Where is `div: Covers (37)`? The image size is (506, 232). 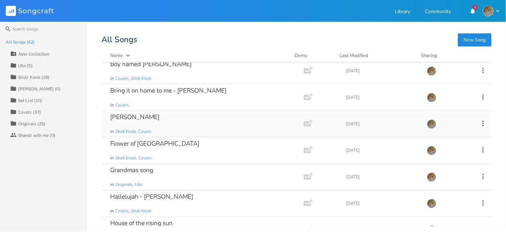
div: Covers (37) is located at coordinates (29, 112).